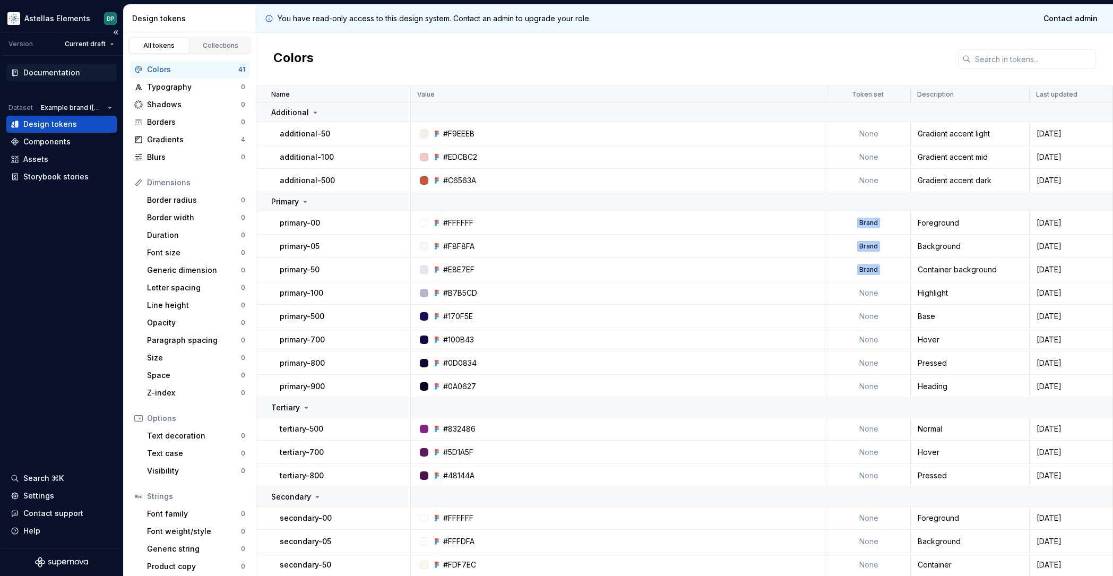  Describe the element at coordinates (970, 542) in the screenshot. I see `div: Background` at that location.